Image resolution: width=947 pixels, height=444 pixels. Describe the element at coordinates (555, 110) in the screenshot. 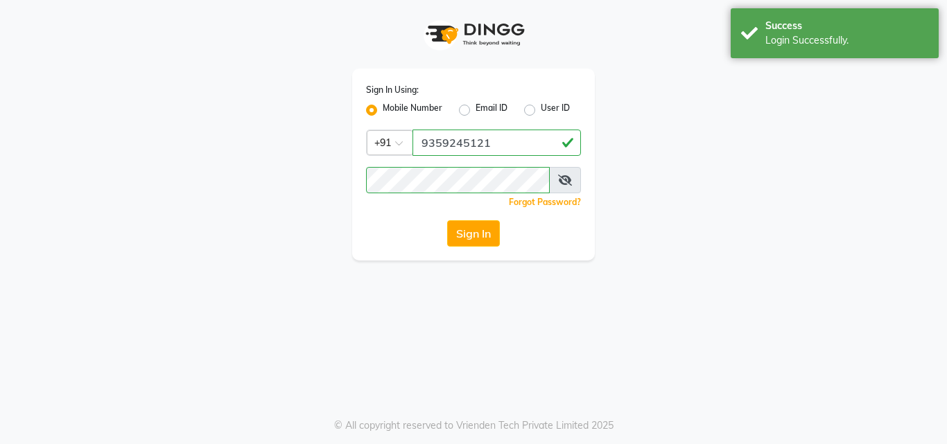

I see `label: User ID` at that location.